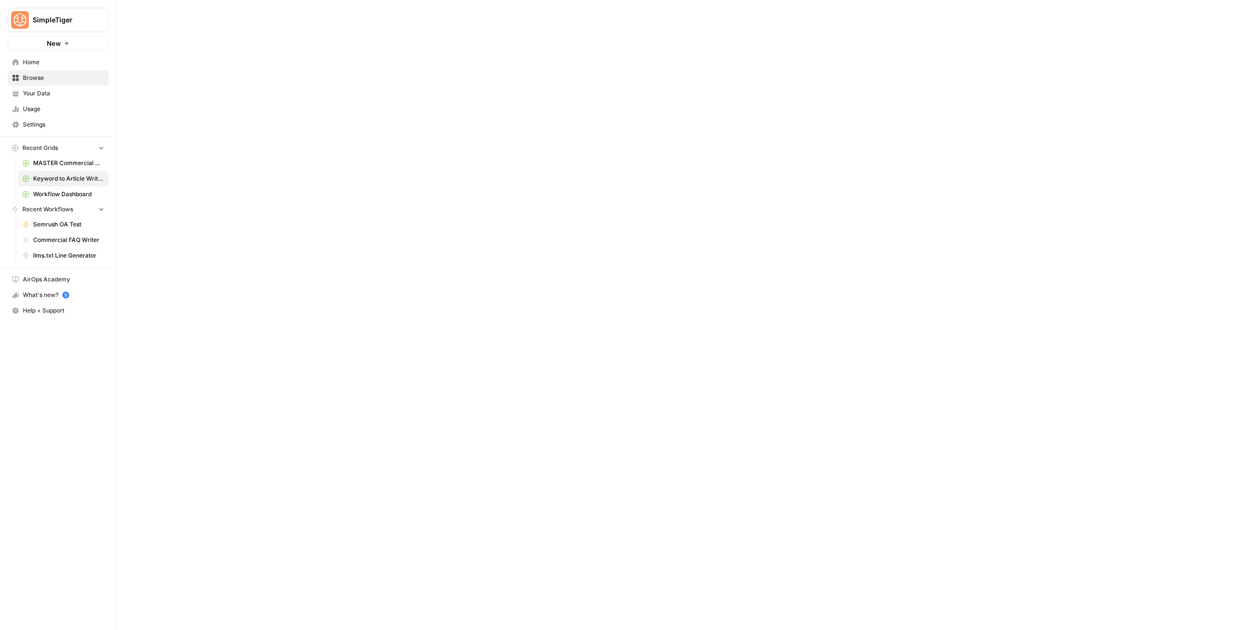  Describe the element at coordinates (58, 78) in the screenshot. I see `a: Browse` at that location.